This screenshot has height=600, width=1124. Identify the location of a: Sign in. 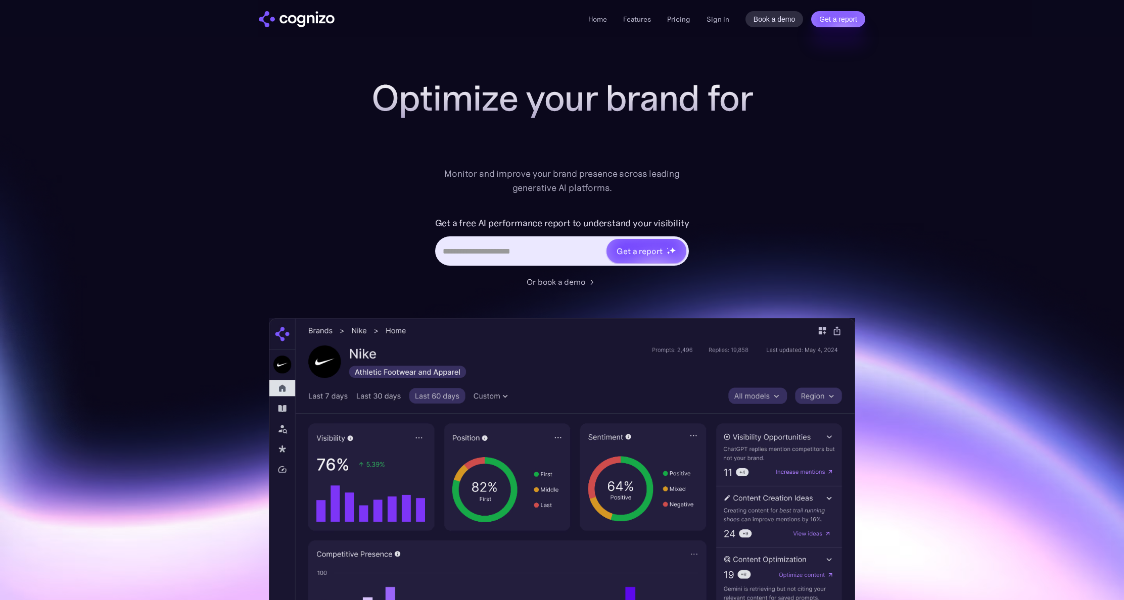
(717, 19).